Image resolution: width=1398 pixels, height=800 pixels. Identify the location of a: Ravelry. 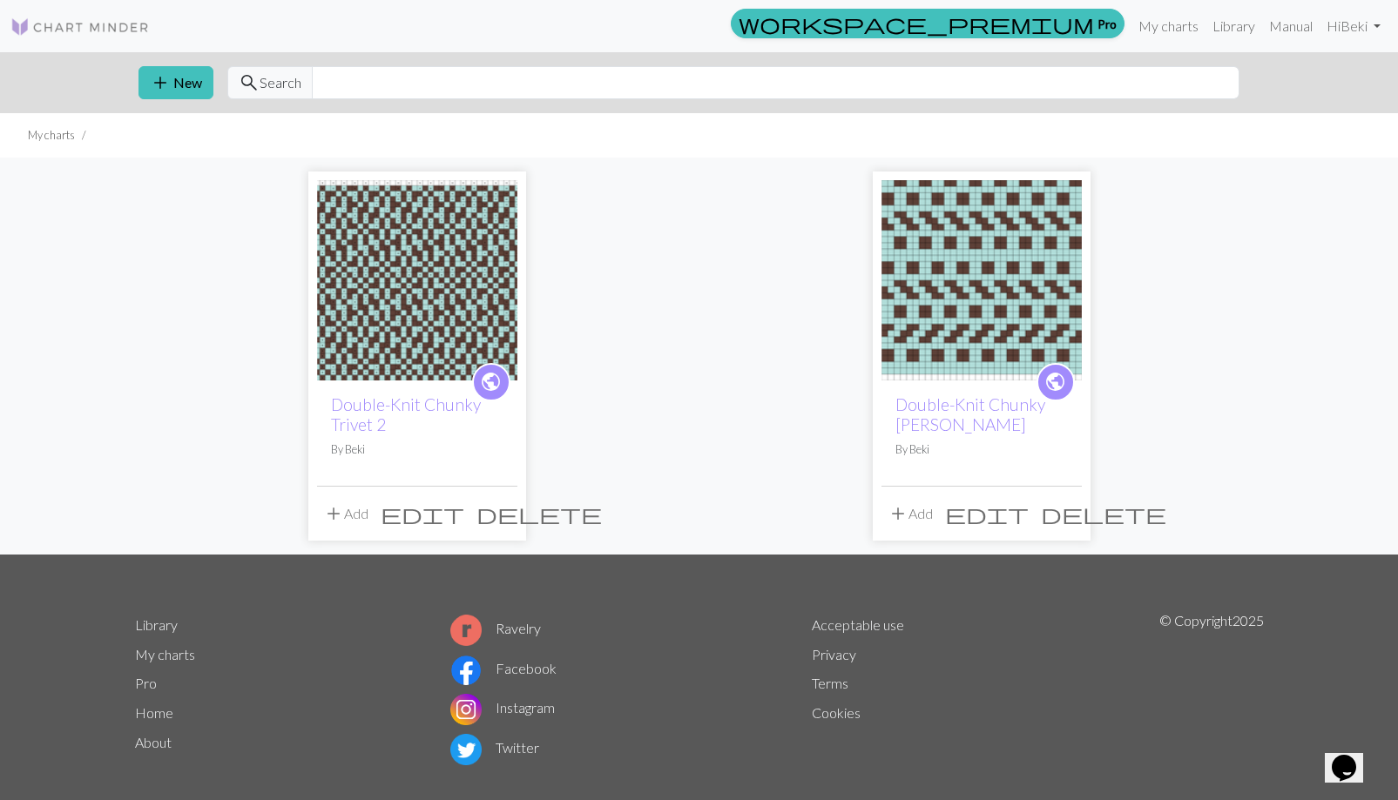
(495, 628).